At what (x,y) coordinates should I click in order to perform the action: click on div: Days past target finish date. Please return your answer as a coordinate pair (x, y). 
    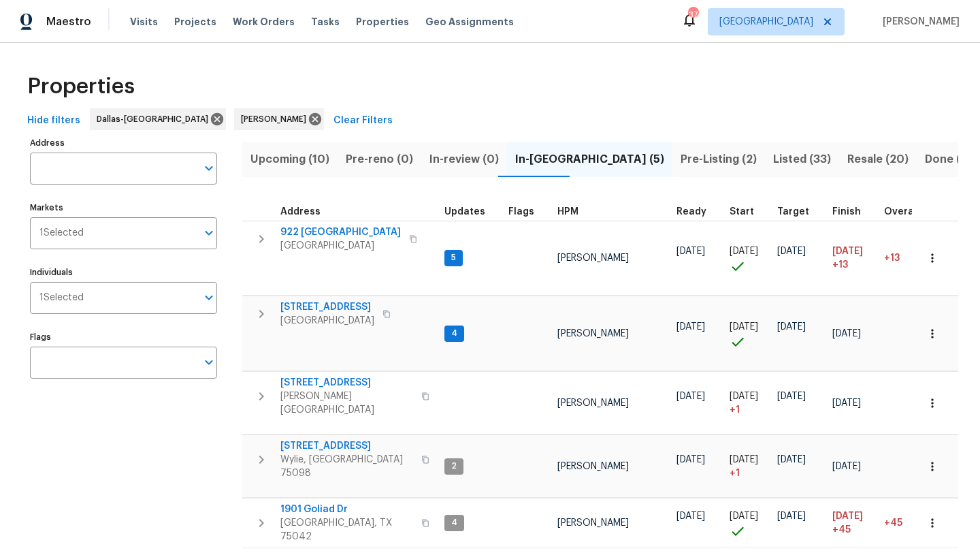
    Looking at the image, I should click on (908, 212).